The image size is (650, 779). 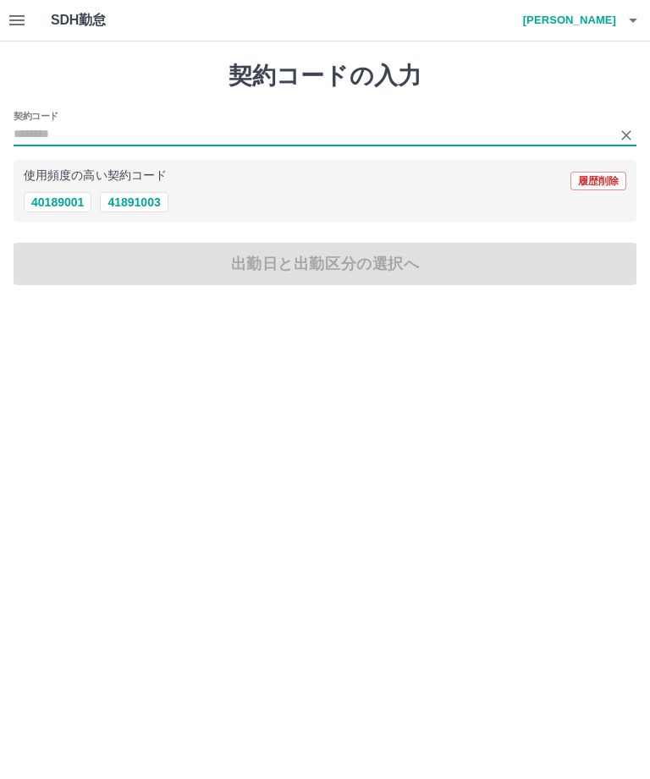 I want to click on h2: 契約コード, so click(x=36, y=116).